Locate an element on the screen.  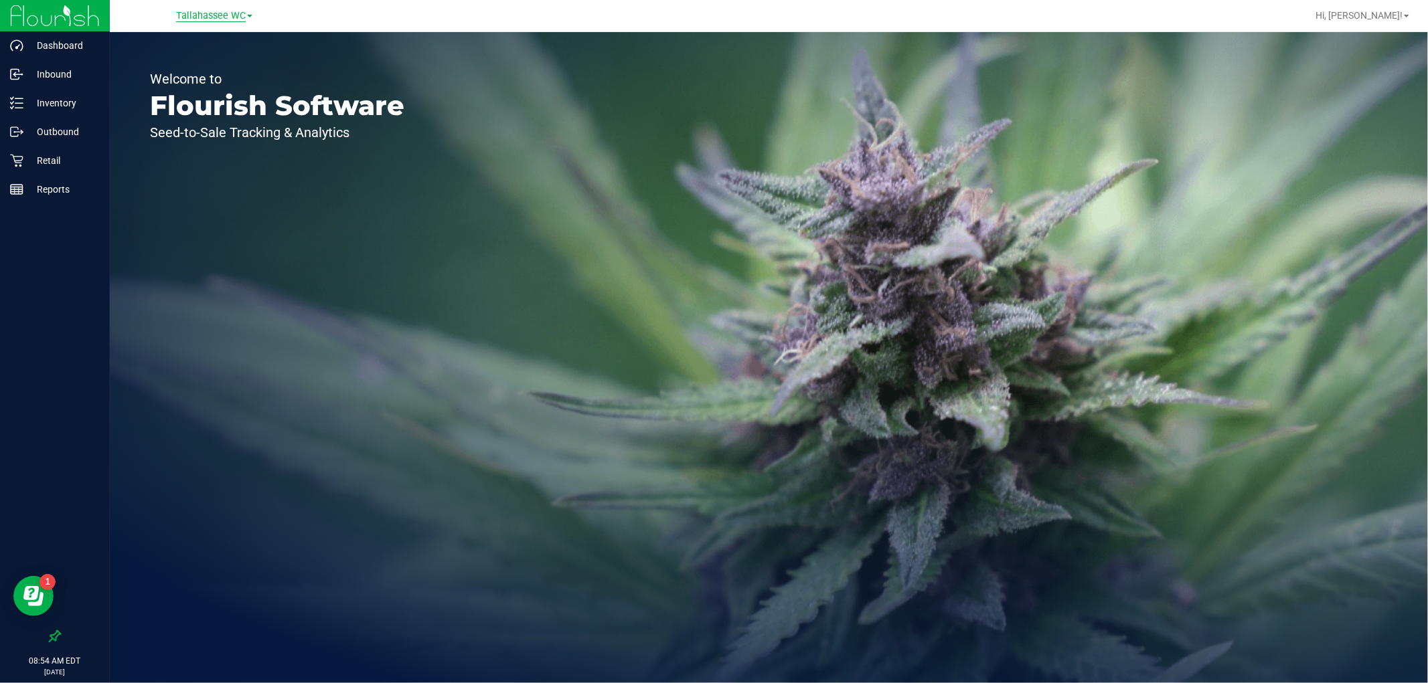
p: Reports is located at coordinates (64, 189).